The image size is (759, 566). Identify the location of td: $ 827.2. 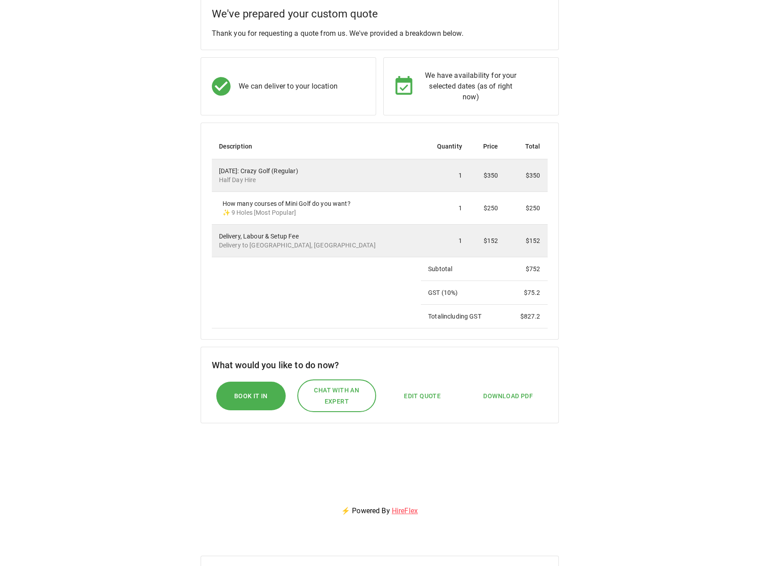
(526, 316).